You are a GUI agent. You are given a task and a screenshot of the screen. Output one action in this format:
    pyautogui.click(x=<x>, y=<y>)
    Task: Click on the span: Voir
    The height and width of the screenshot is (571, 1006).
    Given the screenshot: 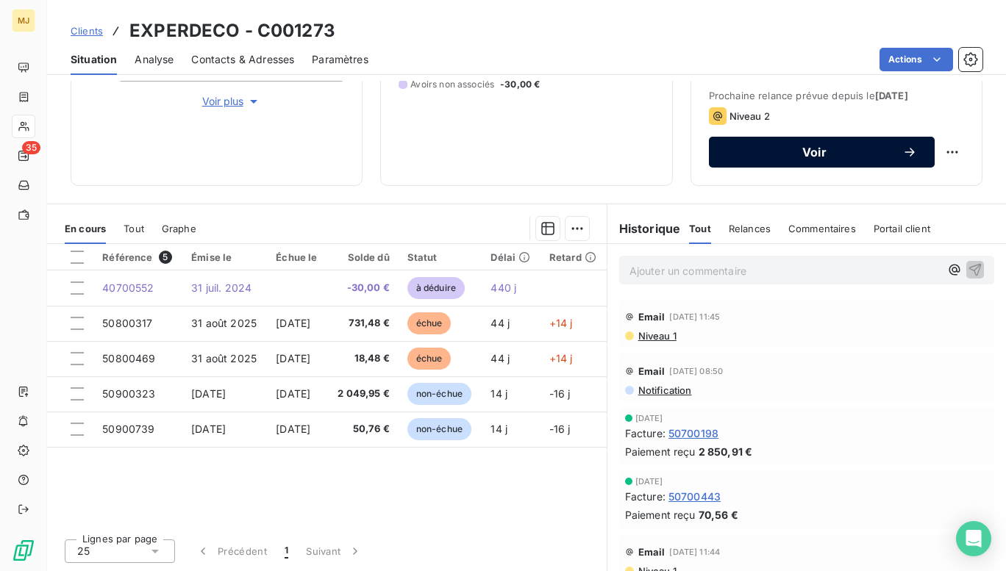 What is the action you would take?
    pyautogui.click(x=814, y=152)
    